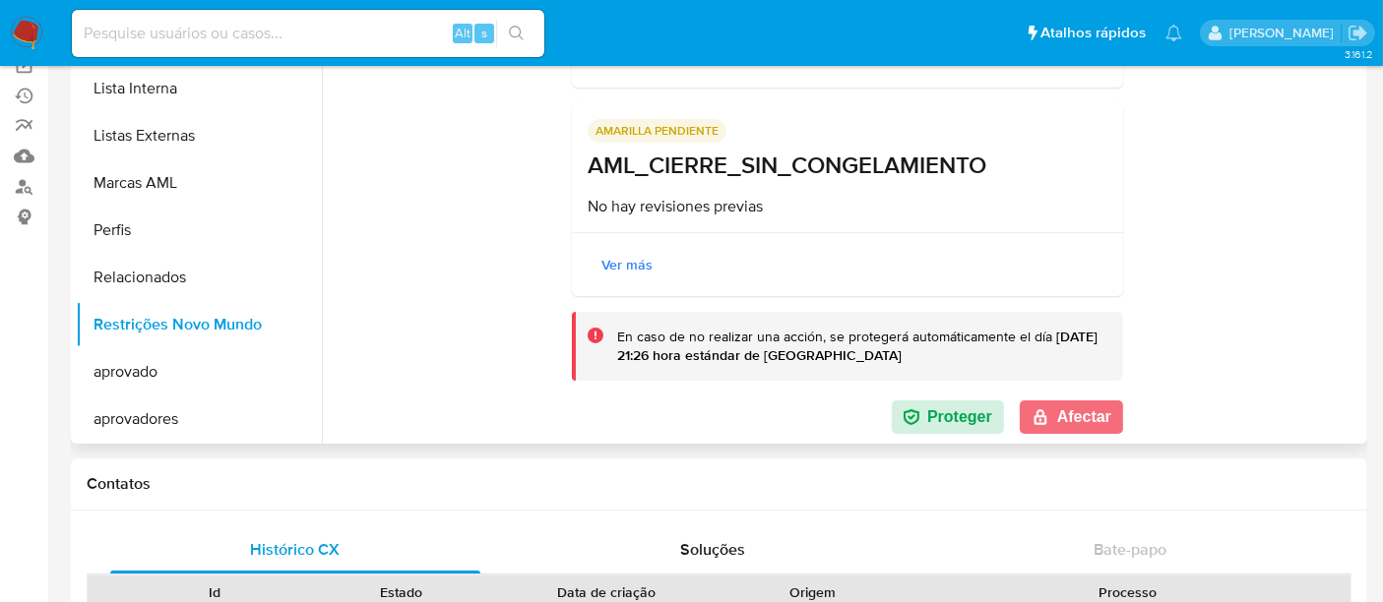  Describe the element at coordinates (713, 549) in the screenshot. I see `span: Soluções` at that location.